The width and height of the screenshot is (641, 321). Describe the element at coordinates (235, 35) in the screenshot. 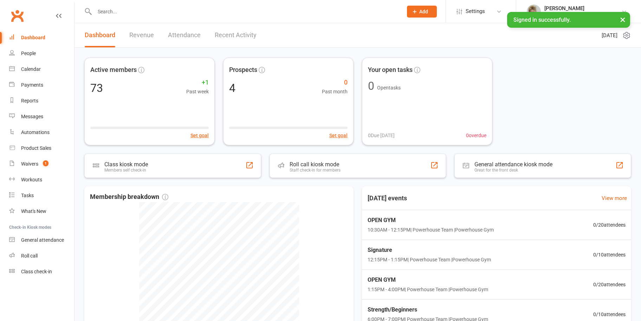

I see `a: Recent Activity` at that location.